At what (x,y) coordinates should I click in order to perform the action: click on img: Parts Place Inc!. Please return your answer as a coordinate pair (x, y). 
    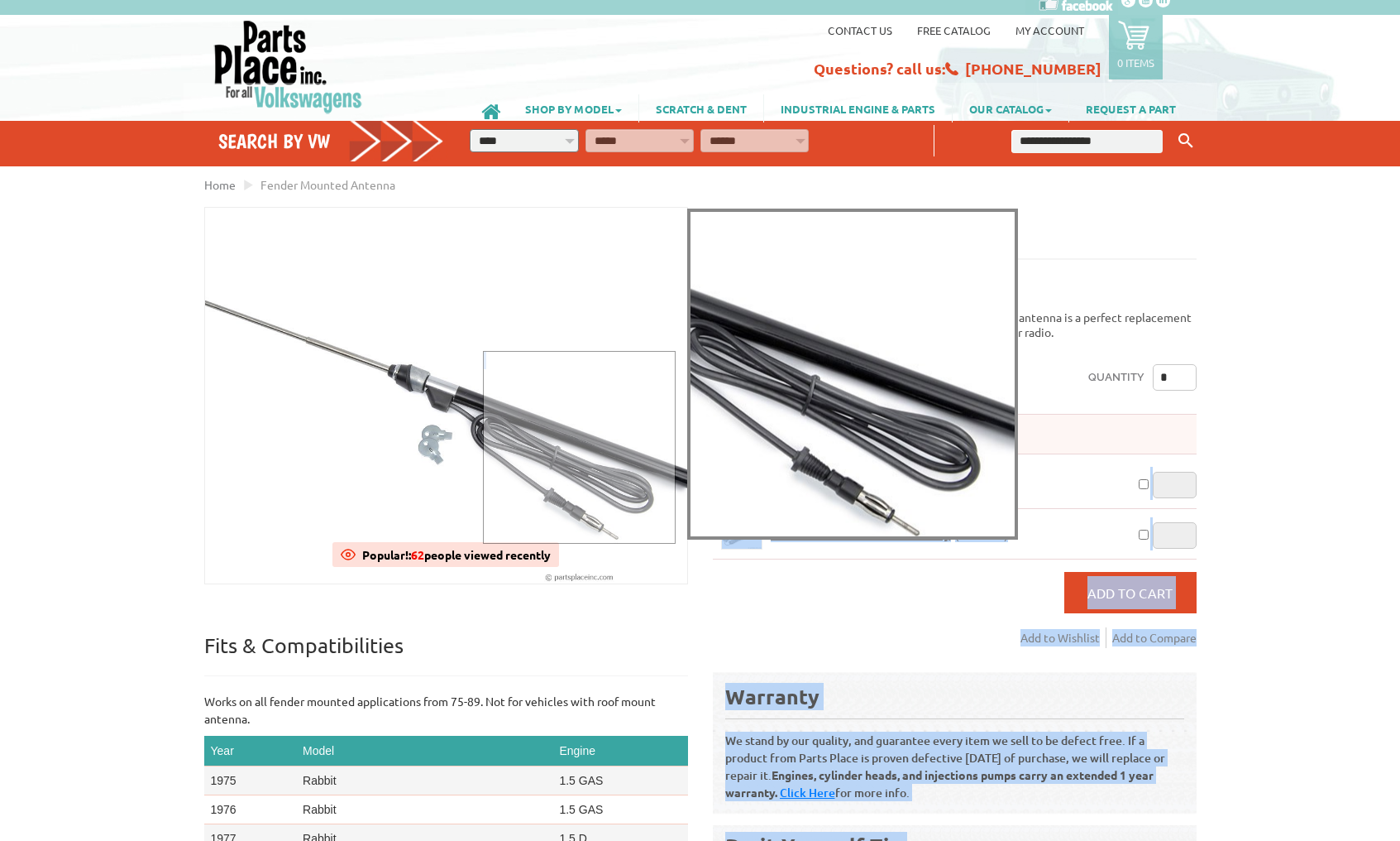
    Looking at the image, I should click on (288, 66).